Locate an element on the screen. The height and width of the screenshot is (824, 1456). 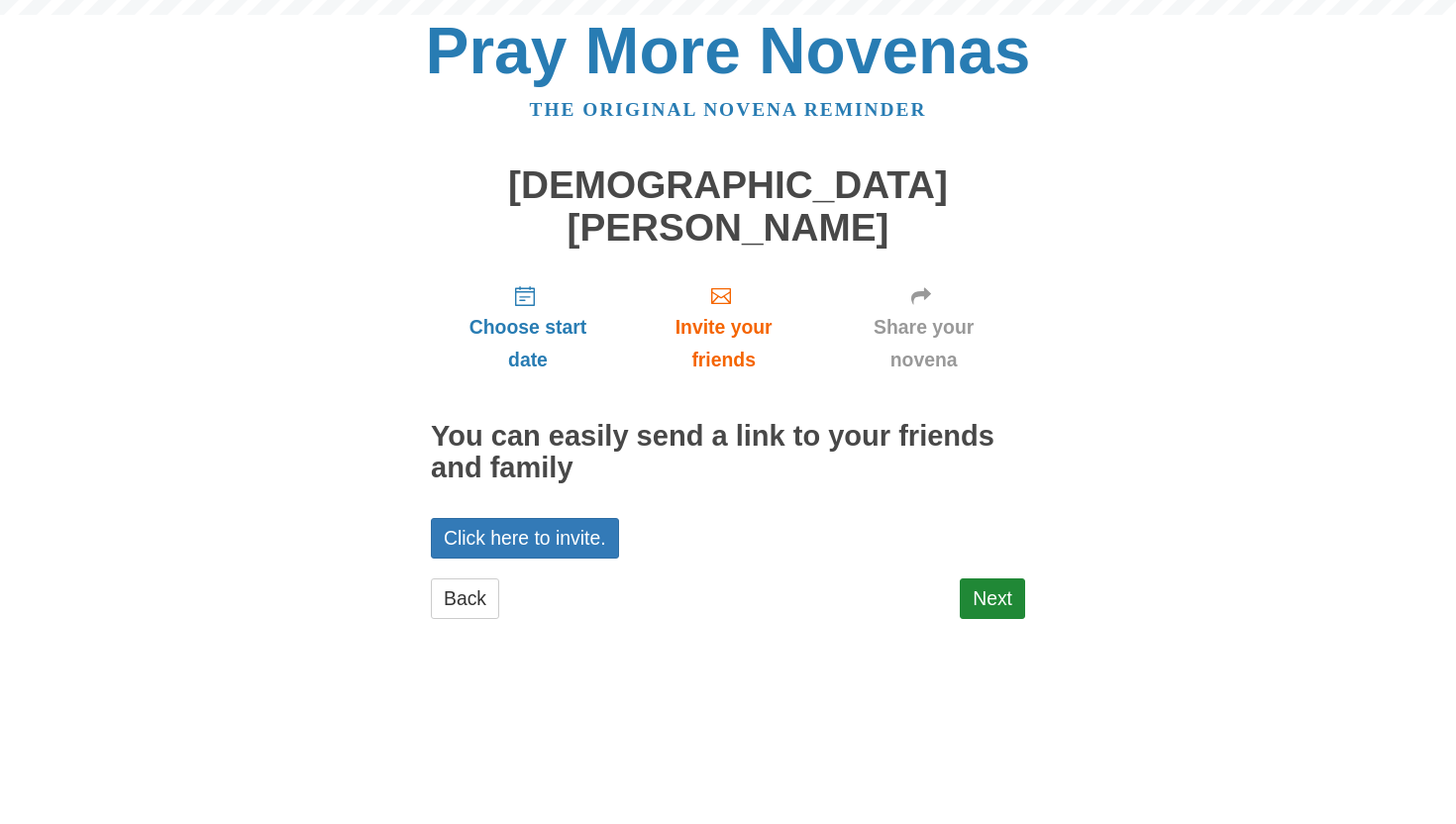
span: Choose start date is located at coordinates (528, 344).